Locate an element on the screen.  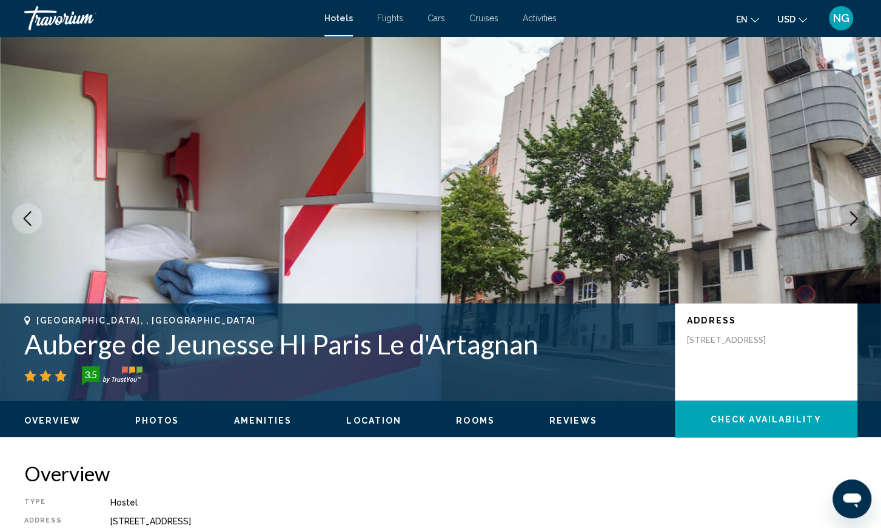
a: Cars is located at coordinates (436, 18).